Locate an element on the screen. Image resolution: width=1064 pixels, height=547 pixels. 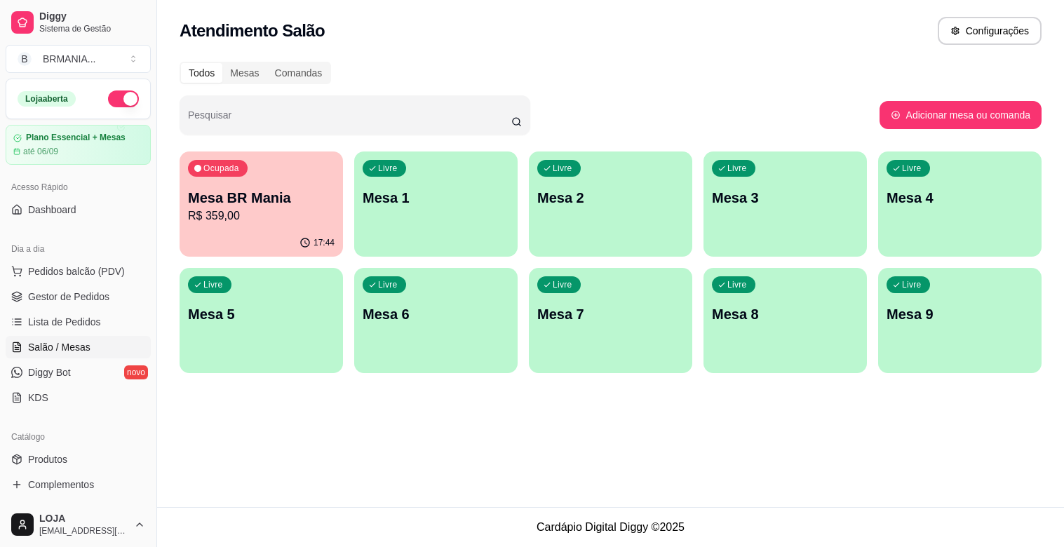
button: LivreMesa 9 is located at coordinates (960, 321).